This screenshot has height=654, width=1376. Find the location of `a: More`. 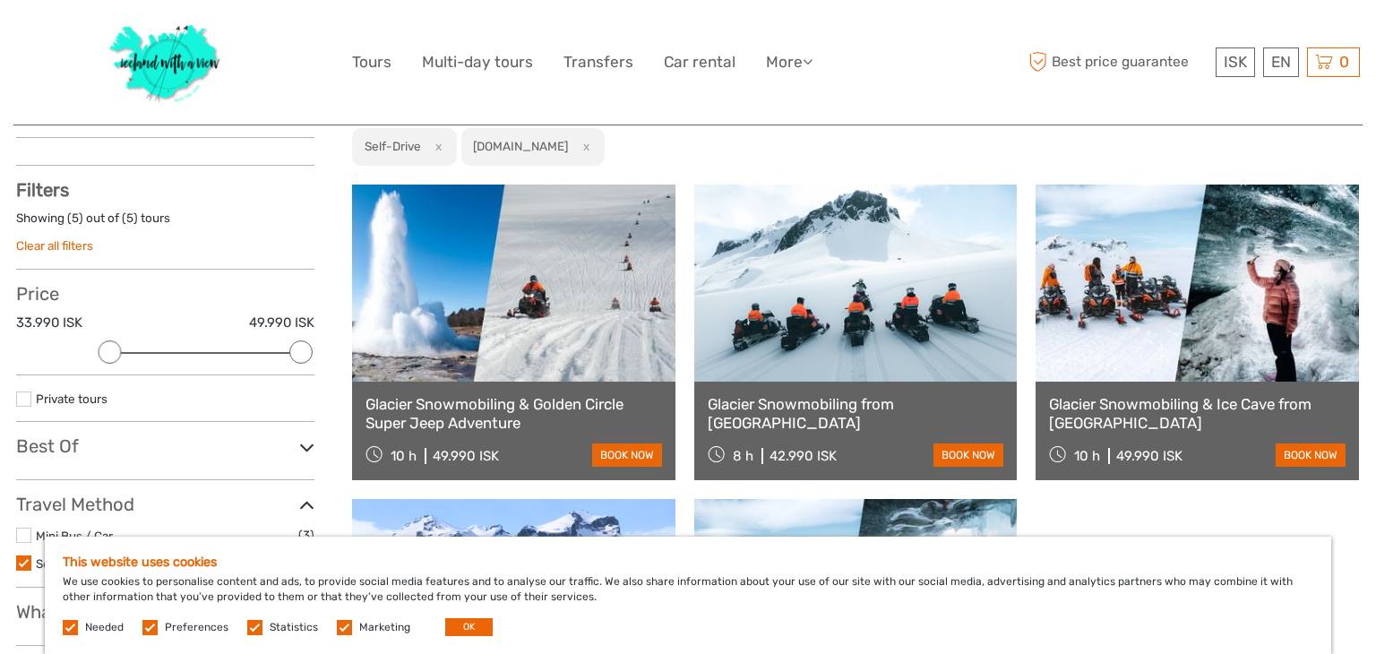

a: More is located at coordinates (789, 62).